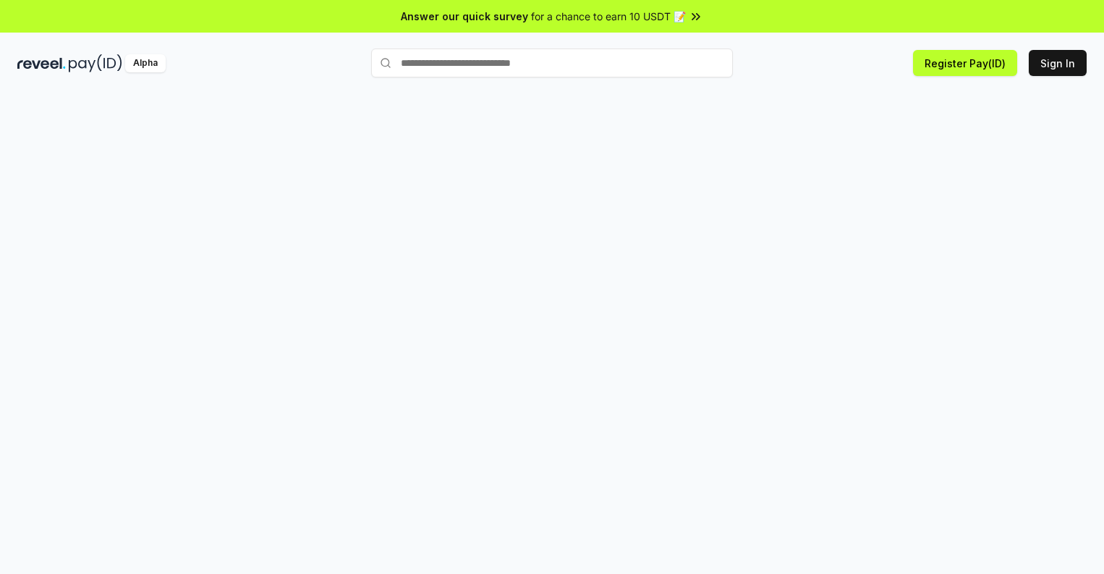 The width and height of the screenshot is (1104, 574). What do you see at coordinates (1058, 63) in the screenshot?
I see `button: Sign In` at bounding box center [1058, 63].